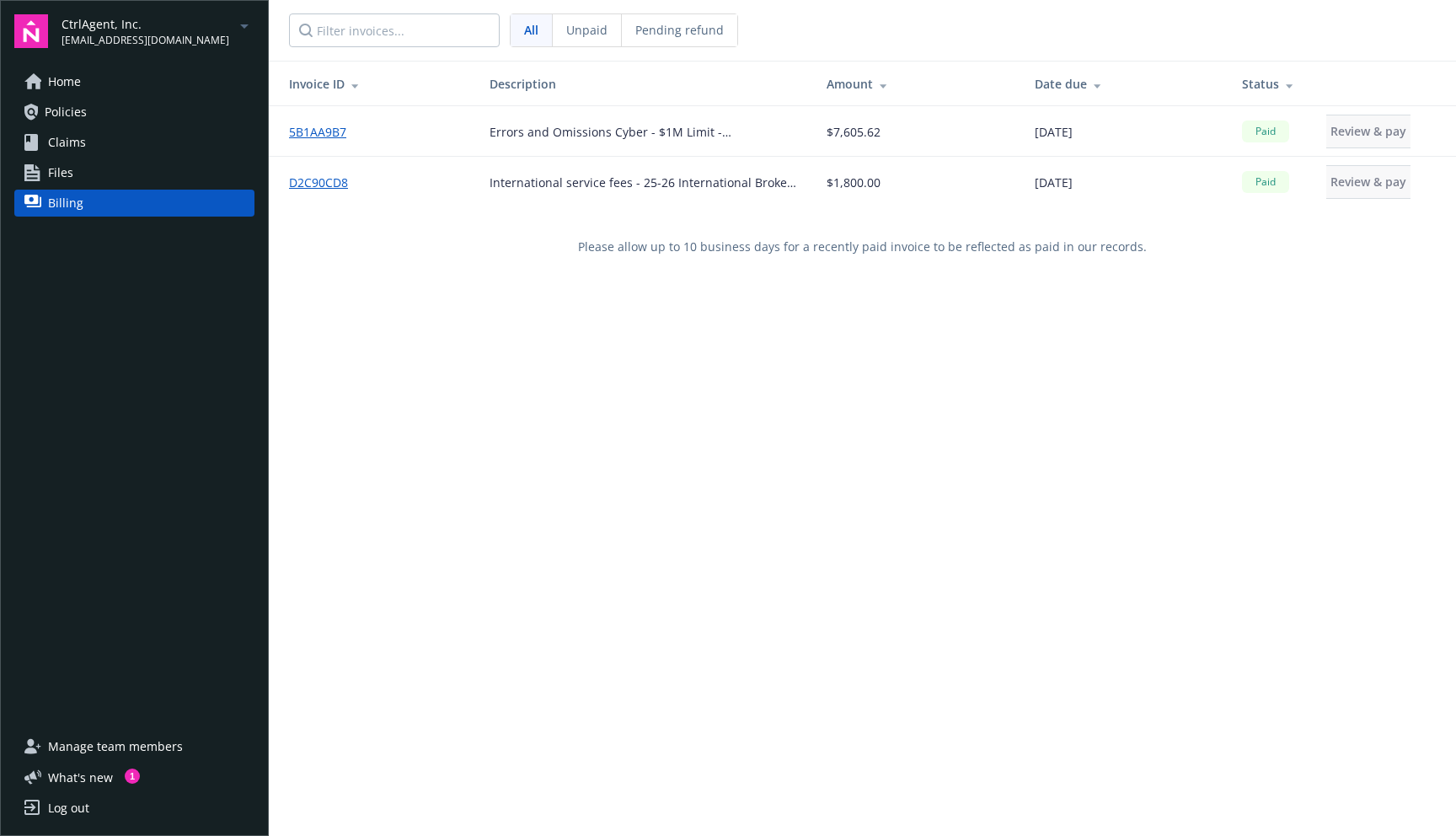  I want to click on a: Claims, so click(134, 143).